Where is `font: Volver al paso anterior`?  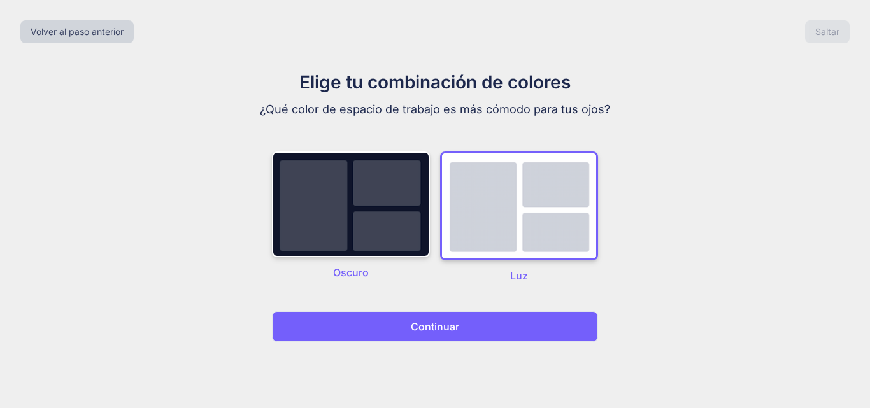
font: Volver al paso anterior is located at coordinates (77, 31).